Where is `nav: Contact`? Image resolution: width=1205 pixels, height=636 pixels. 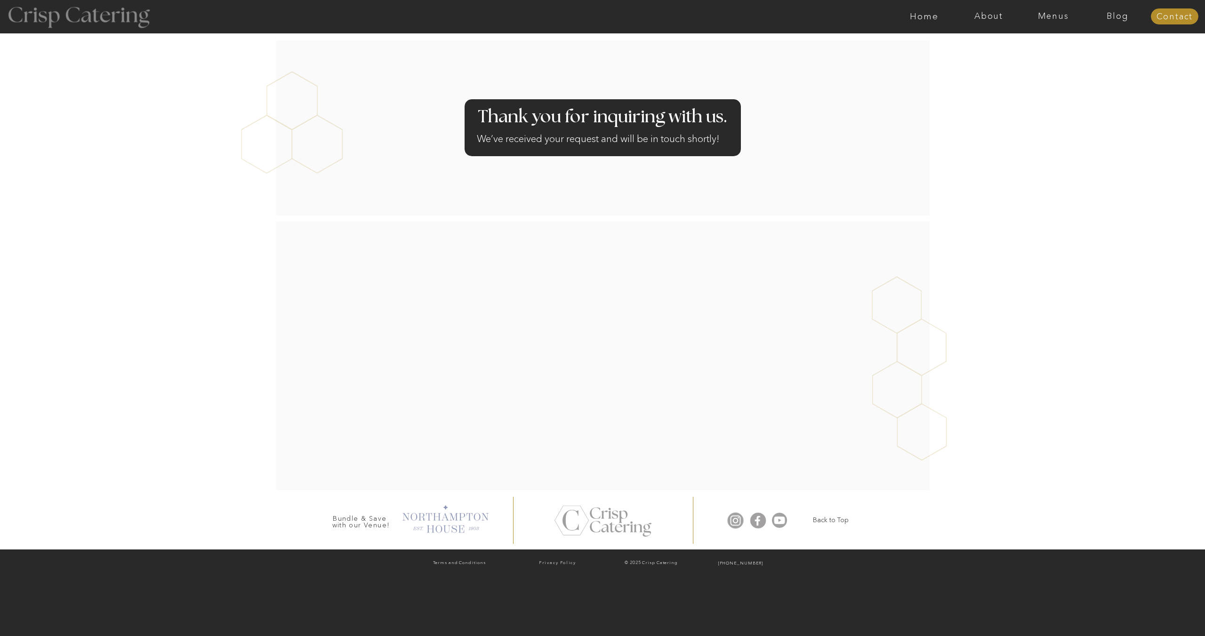 nav: Contact is located at coordinates (1174, 17).